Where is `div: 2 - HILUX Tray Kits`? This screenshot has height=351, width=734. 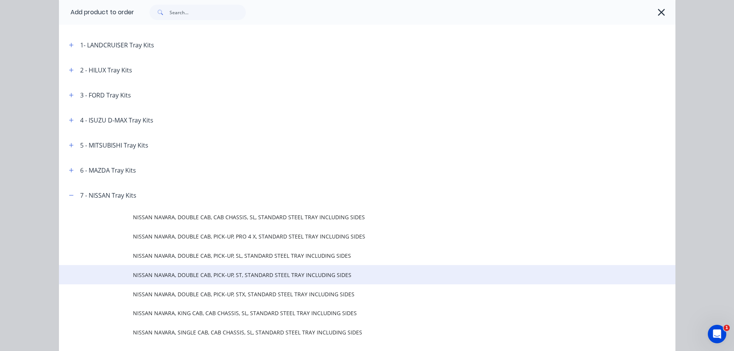
div: 2 - HILUX Tray Kits is located at coordinates (106, 70).